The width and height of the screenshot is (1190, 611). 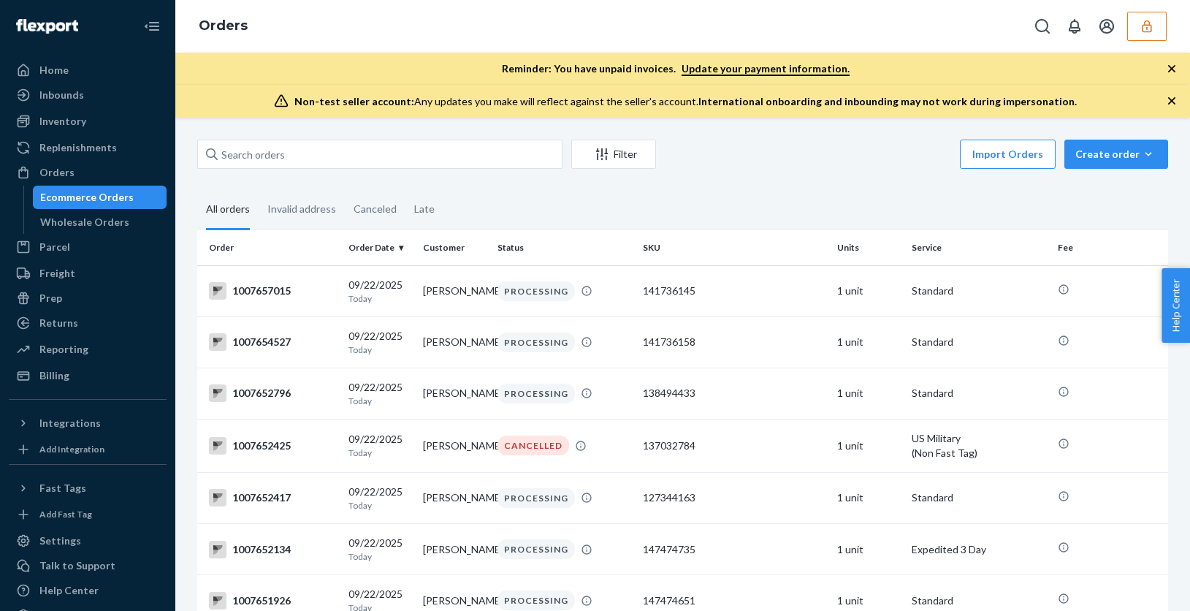 What do you see at coordinates (272, 497) in the screenshot?
I see `div: 1007652417` at bounding box center [272, 497].